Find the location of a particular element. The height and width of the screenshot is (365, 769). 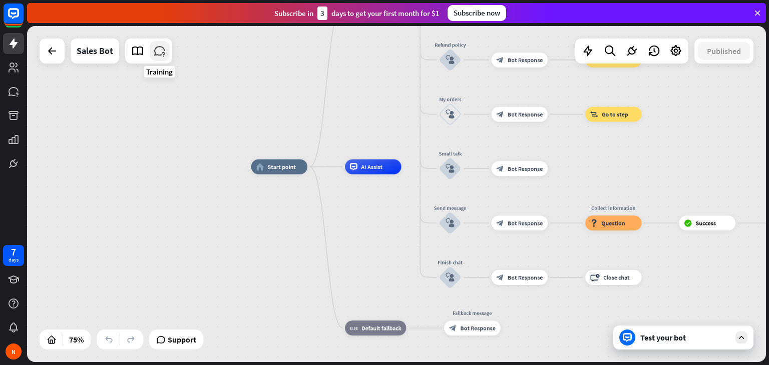

button: Open LiveChat chat widget is located at coordinates (23, 19).